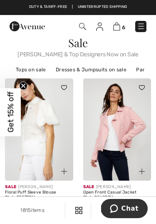 The height and width of the screenshot is (224, 156). What do you see at coordinates (39, 129) in the screenshot?
I see `img: Floral Puff Sleeve Blouse Style 258722U. Off White` at bounding box center [39, 129].